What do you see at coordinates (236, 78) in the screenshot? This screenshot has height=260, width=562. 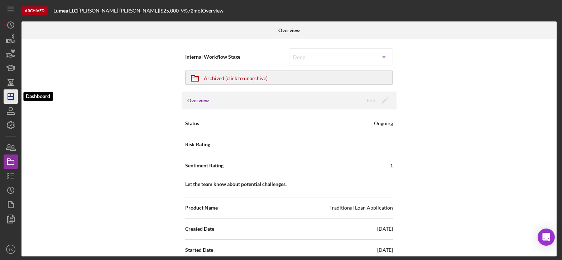 I see `div: Archived (click to unarchive)` at bounding box center [236, 78].